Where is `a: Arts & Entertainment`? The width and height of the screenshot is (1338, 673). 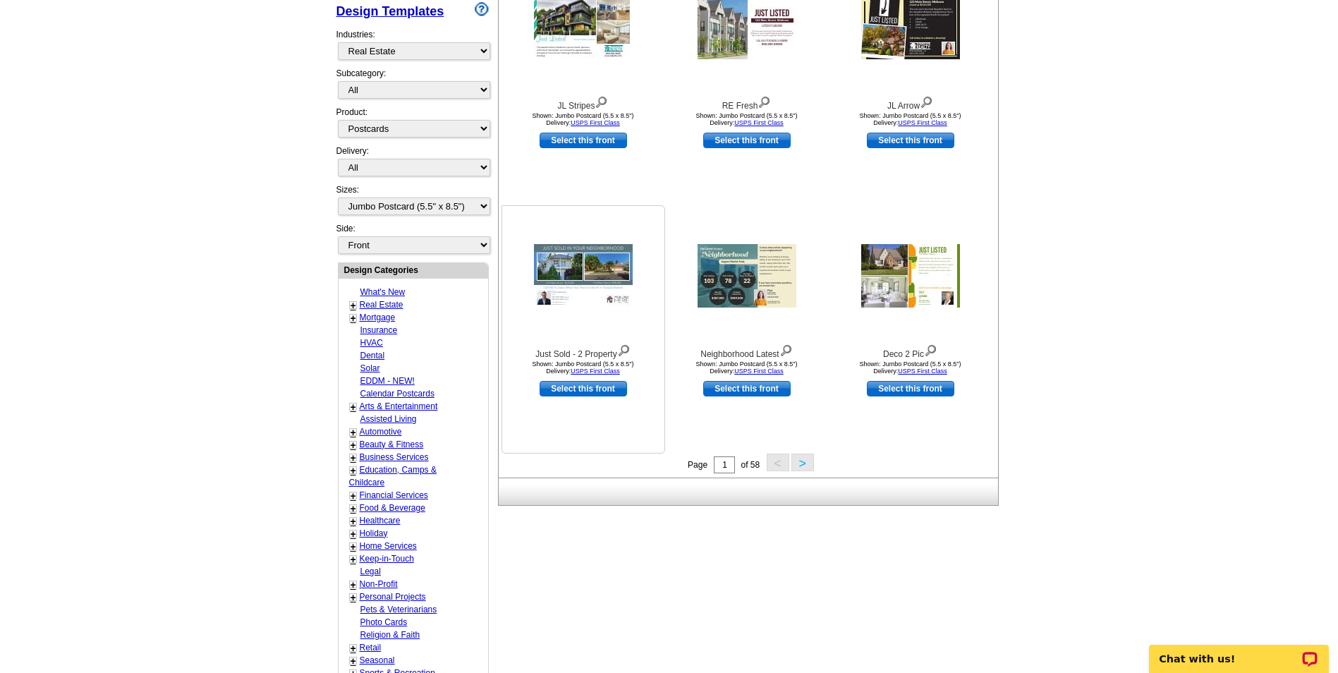
a: Arts & Entertainment is located at coordinates (399, 406).